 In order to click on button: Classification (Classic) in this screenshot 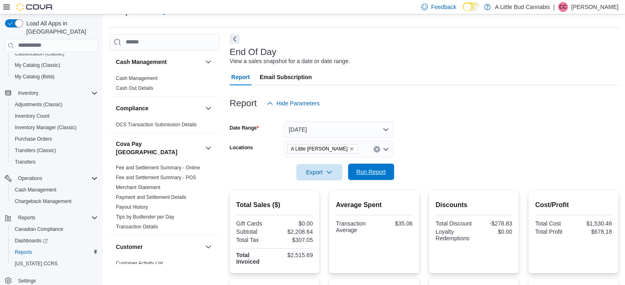, I will do `click(55, 54)`.